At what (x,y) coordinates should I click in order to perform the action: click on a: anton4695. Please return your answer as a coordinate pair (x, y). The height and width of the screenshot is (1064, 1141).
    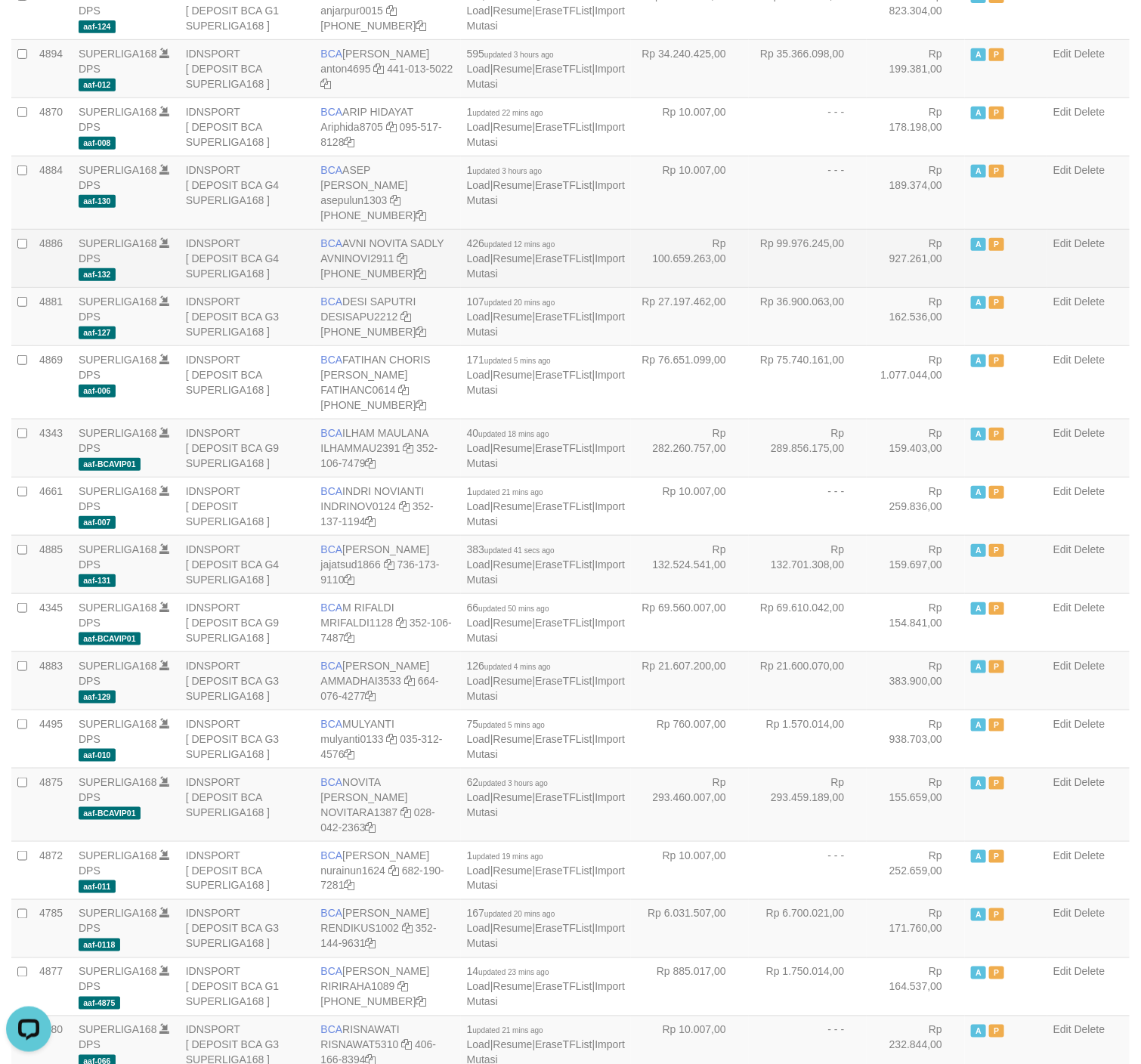
    Looking at the image, I should click on (345, 69).